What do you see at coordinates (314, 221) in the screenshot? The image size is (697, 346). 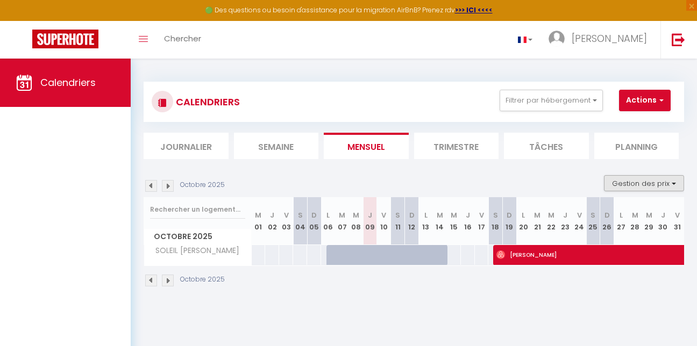 I see `th: 05` at bounding box center [314, 221].